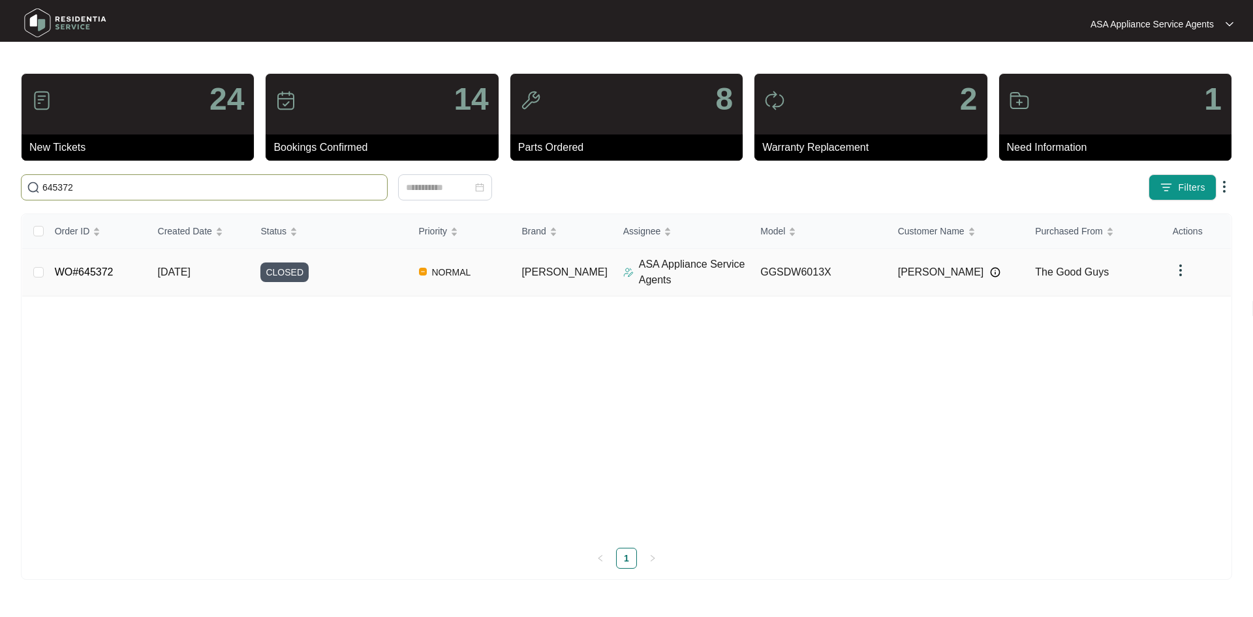 This screenshot has height=617, width=1253. What do you see at coordinates (653, 558) in the screenshot?
I see `button: right` at bounding box center [653, 558].